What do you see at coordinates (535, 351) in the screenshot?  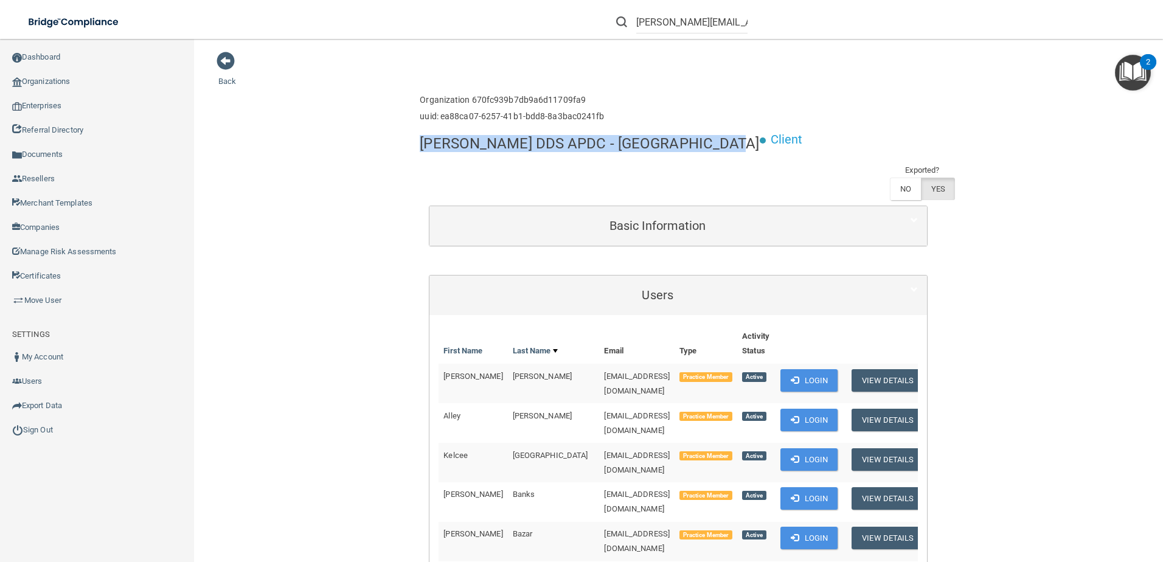 I see `a: Last Name` at bounding box center [535, 351].